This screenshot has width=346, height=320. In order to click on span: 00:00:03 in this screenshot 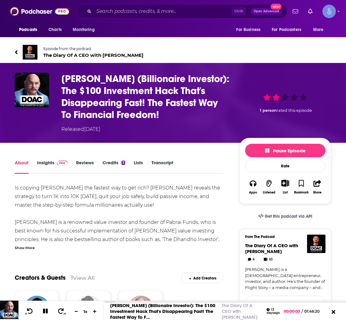, I will do `click(293, 311)`.